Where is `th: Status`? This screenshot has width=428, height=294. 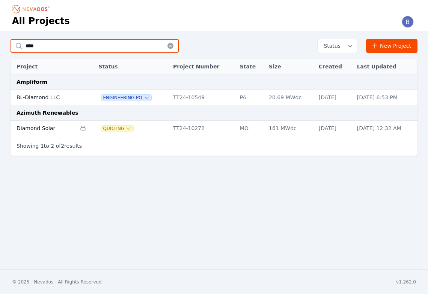
th: Status is located at coordinates (132, 66).